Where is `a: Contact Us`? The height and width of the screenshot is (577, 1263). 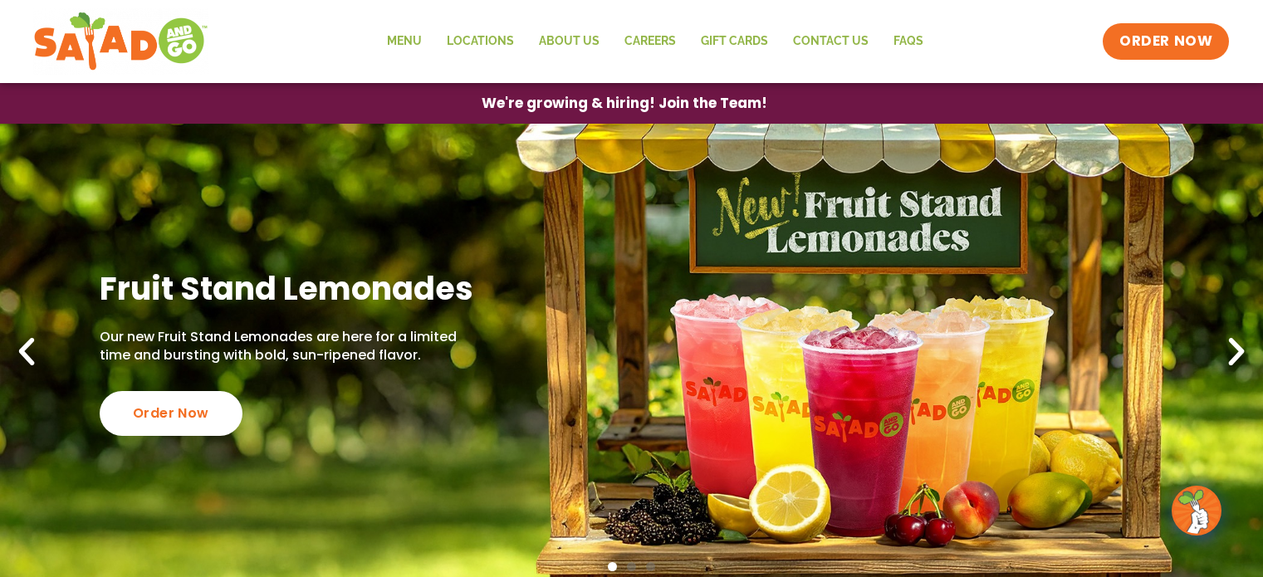
a: Contact Us is located at coordinates (830, 42).